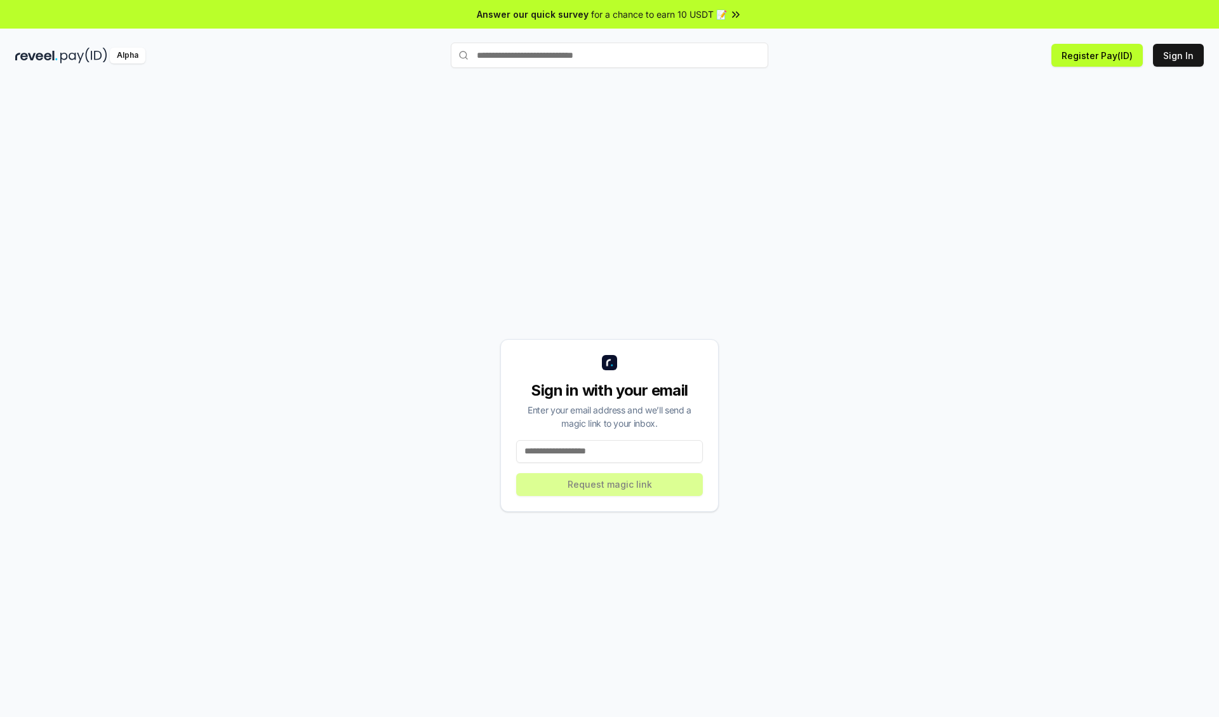 Image resolution: width=1219 pixels, height=717 pixels. What do you see at coordinates (128, 55) in the screenshot?
I see `div: Alpha` at bounding box center [128, 55].